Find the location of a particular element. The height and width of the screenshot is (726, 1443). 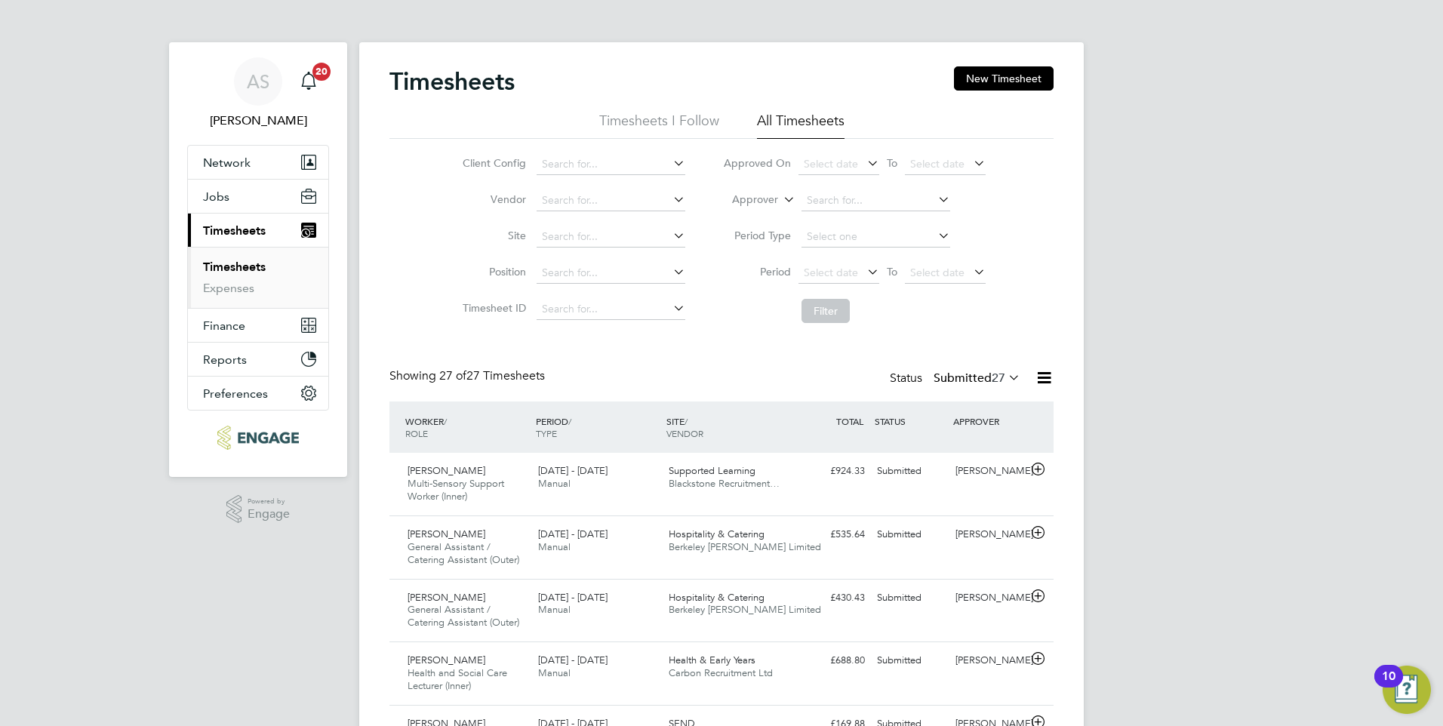

img: ncclondon-logo-retina.png is located at coordinates (257, 438).